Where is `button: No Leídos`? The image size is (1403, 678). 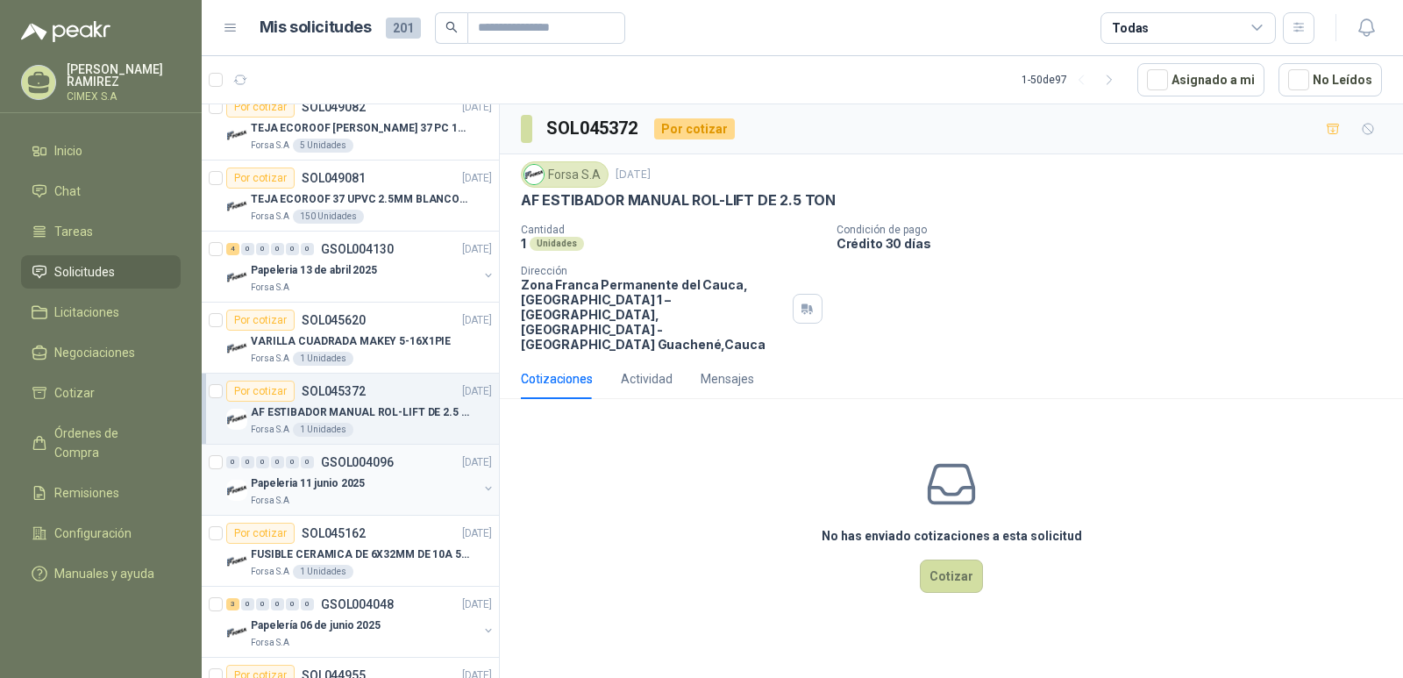
button: No Leídos is located at coordinates (1330, 80).